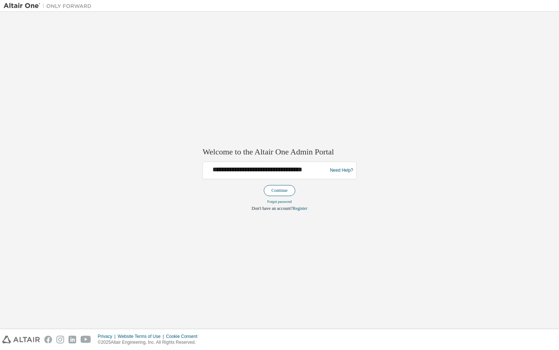 The width and height of the screenshot is (559, 350). I want to click on img: youtube.svg, so click(86, 339).